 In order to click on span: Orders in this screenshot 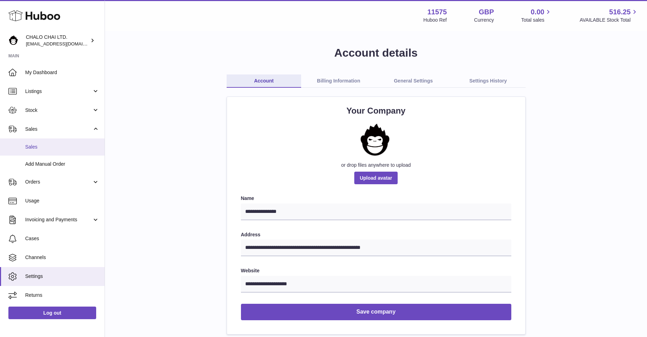, I will do `click(58, 182)`.